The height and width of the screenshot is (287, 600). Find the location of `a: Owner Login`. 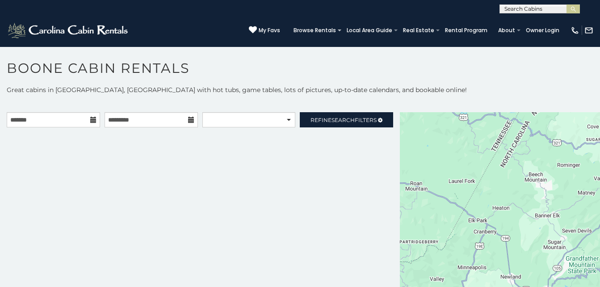

a: Owner Login is located at coordinates (542, 30).